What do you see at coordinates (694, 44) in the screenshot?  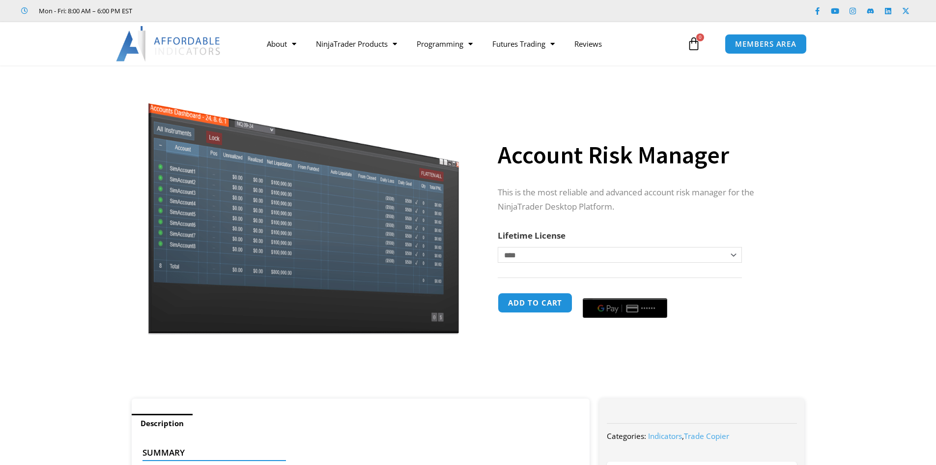 I see `a: 0` at bounding box center [694, 44].